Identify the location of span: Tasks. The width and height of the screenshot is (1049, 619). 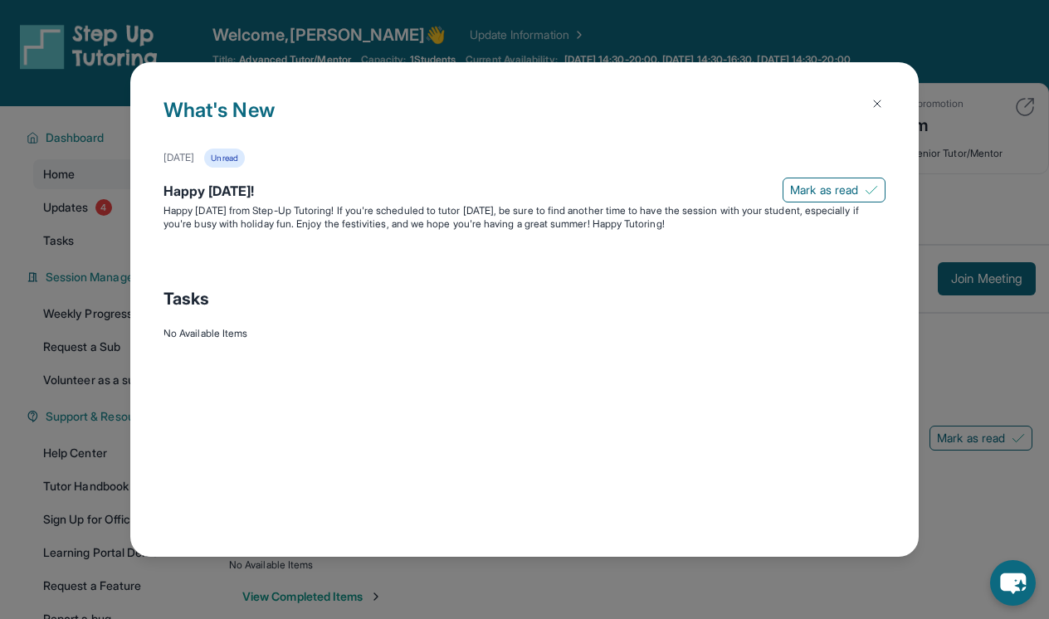
(186, 299).